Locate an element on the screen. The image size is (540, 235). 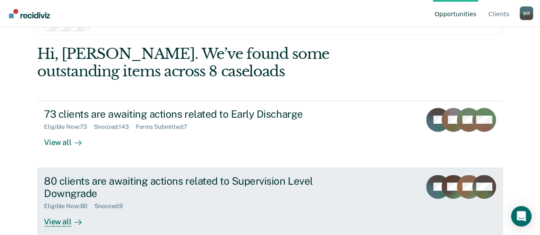
button: Profile dropdown button is located at coordinates (526, 13).